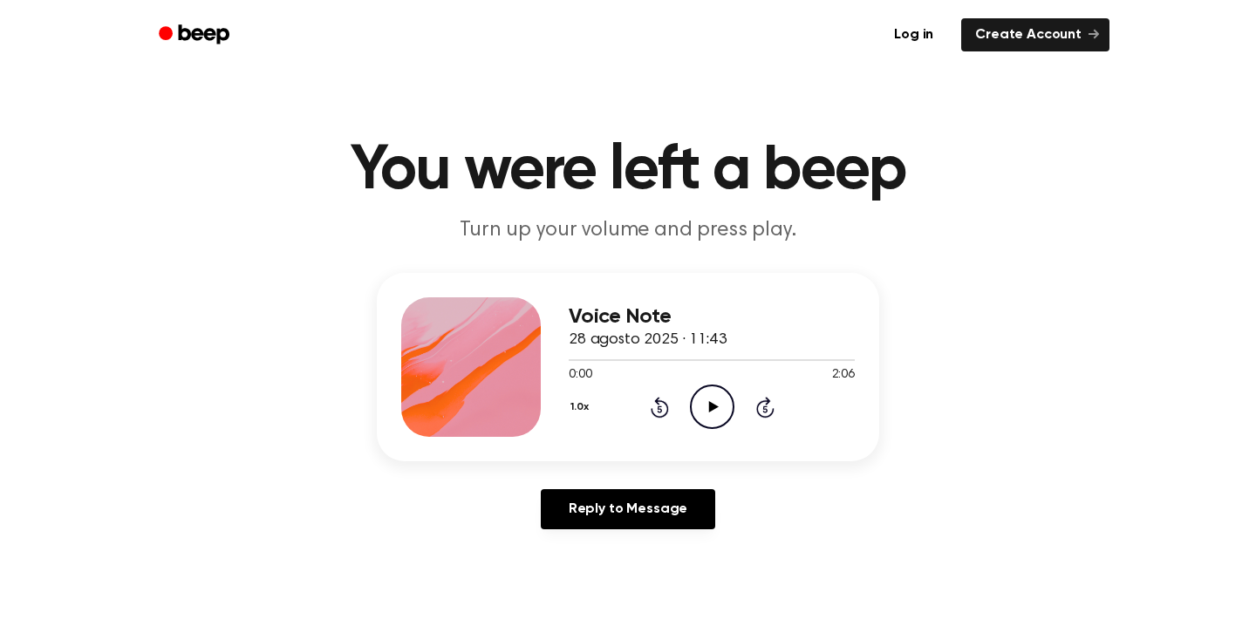  What do you see at coordinates (712, 317) in the screenshot?
I see `h3: Voice Note` at bounding box center [712, 317].